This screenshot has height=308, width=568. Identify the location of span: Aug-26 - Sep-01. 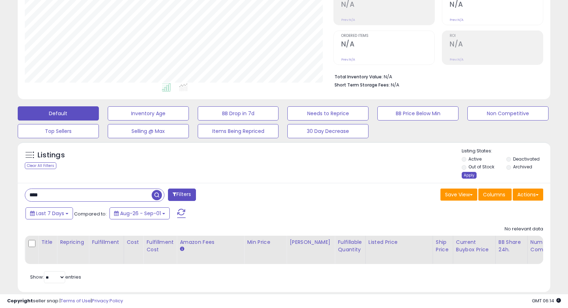
(140, 213).